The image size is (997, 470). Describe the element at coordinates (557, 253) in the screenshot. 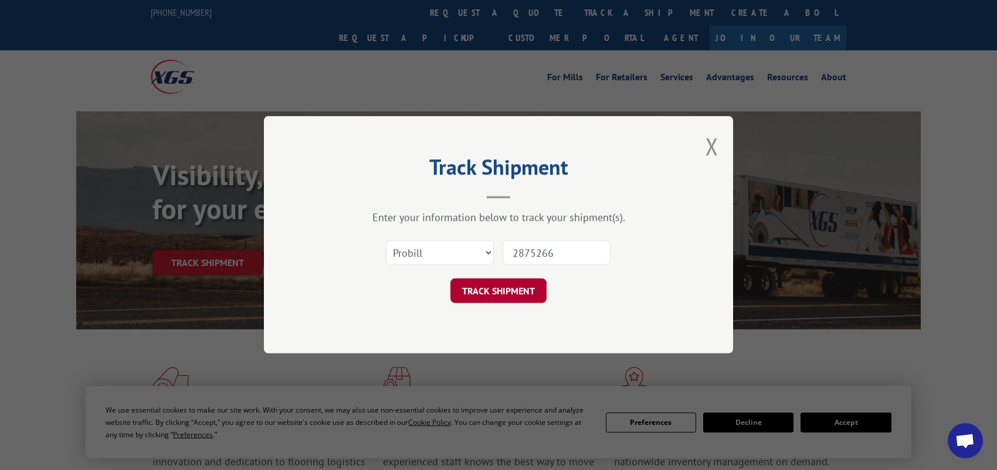

I see `input: Number(s)` at that location.